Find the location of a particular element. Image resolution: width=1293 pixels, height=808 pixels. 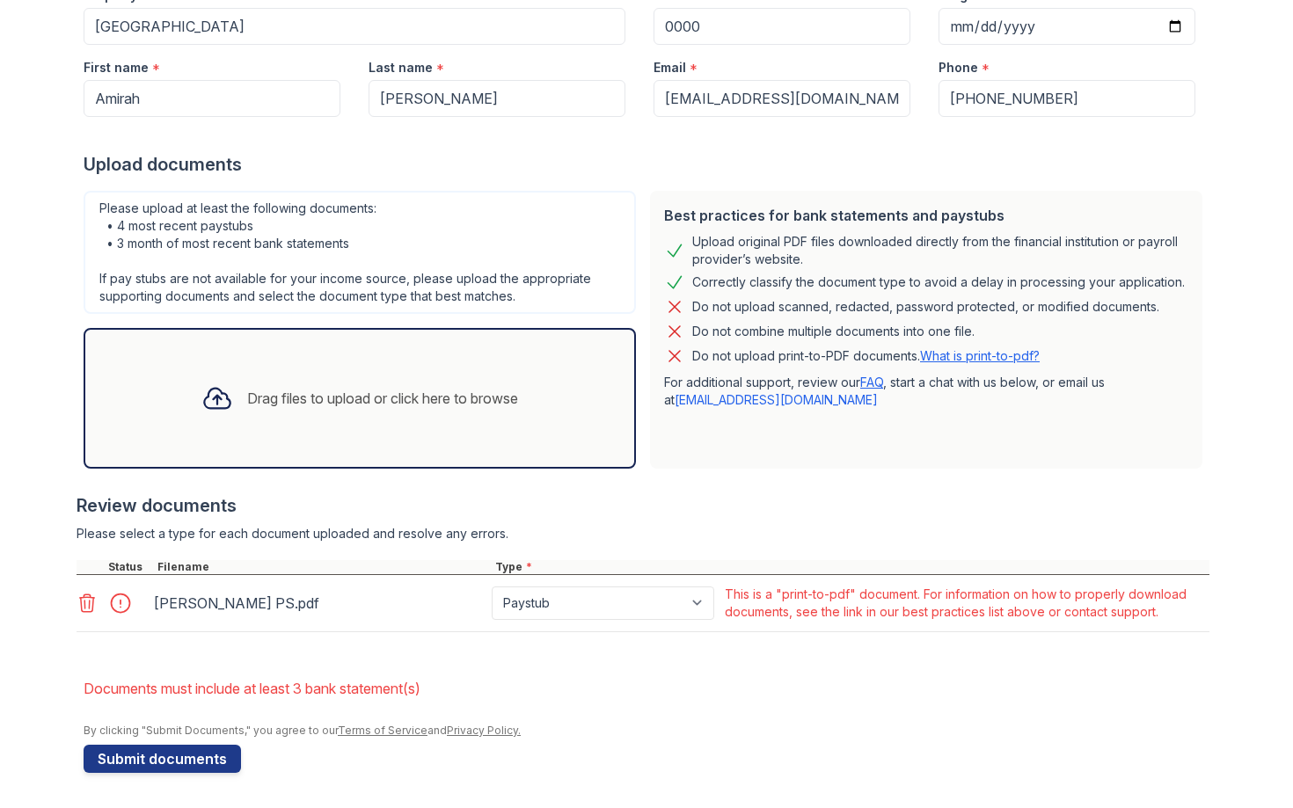

a: Terms of Service is located at coordinates (383, 730).